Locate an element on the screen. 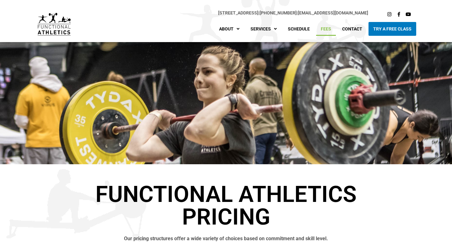 The height and width of the screenshot is (244, 452). b: Our pricing structures offer a wide variety of choices based on commitment and skill level. is located at coordinates (226, 238).